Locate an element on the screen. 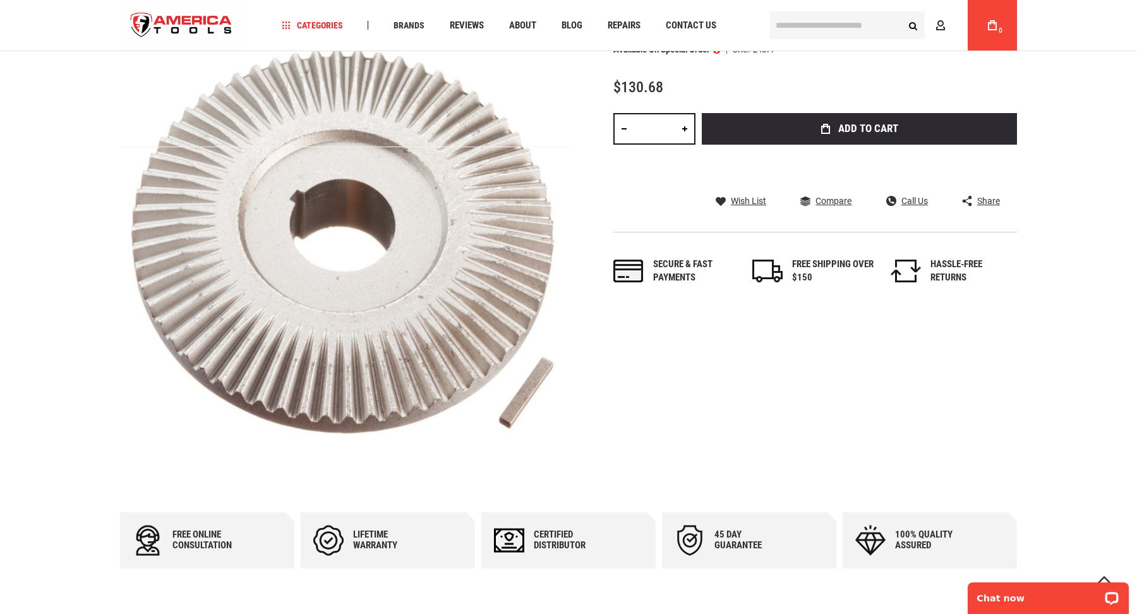 The image size is (1137, 614). a: Categories is located at coordinates (313, 25).